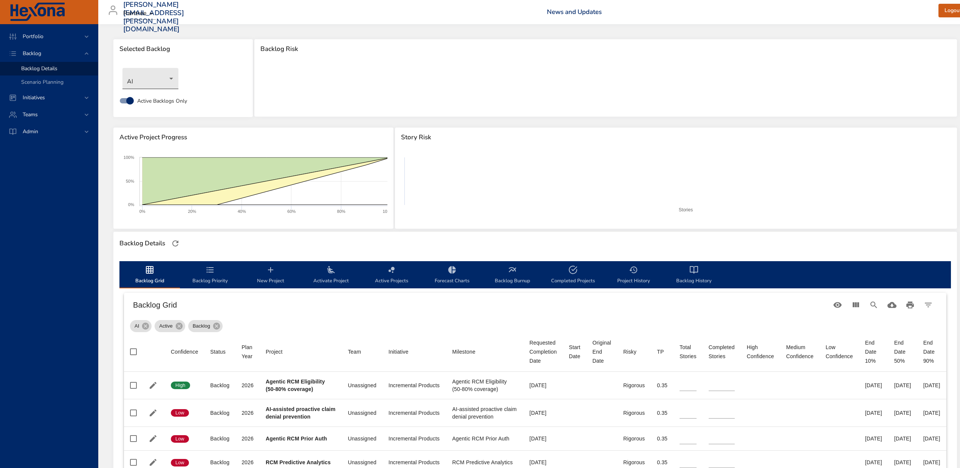 The image size is (960, 468). Describe the element at coordinates (873, 352) in the screenshot. I see `div: End Date 10%` at that location.